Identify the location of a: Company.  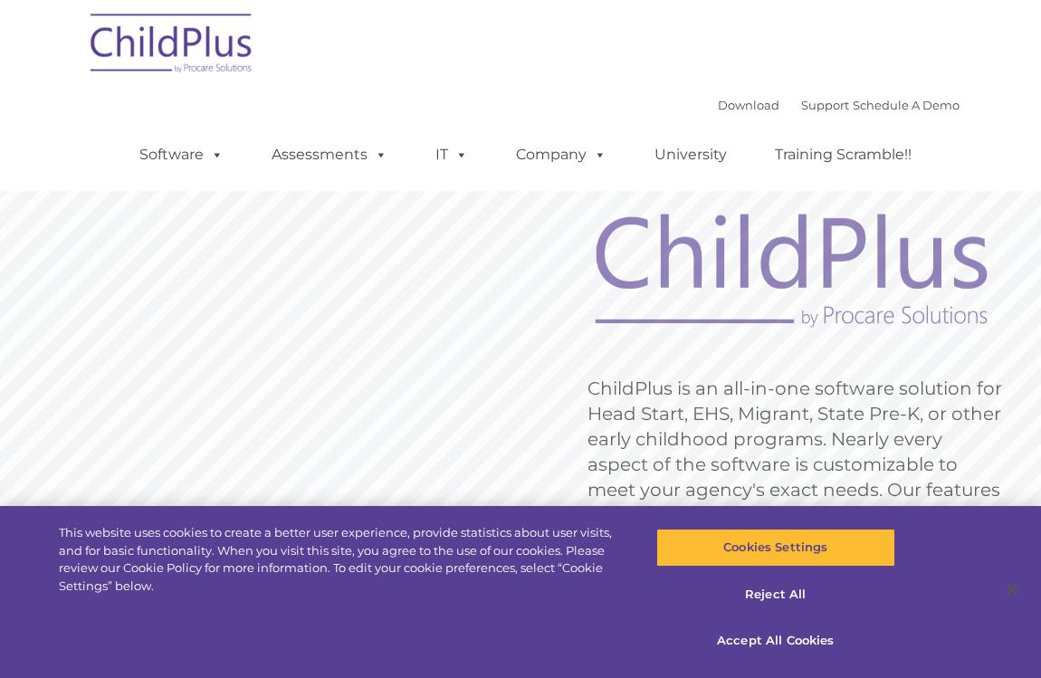
(561, 155).